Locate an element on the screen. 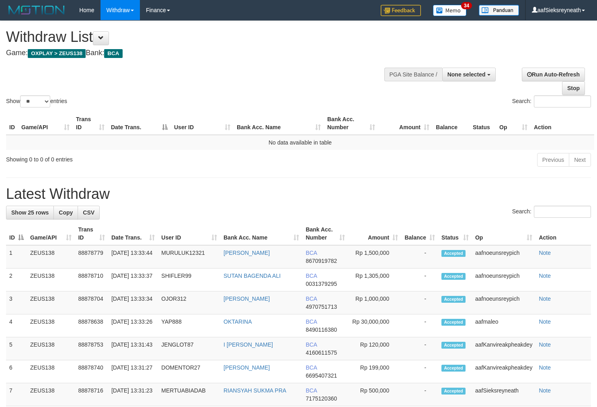 Image resolution: width=597 pixels, height=407 pixels. td: 7 is located at coordinates (16, 394).